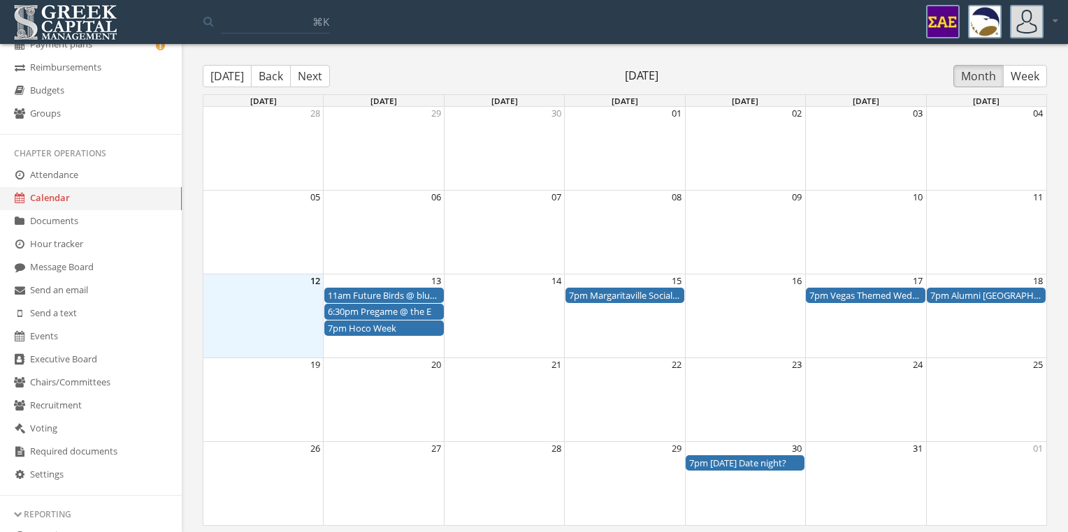  What do you see at coordinates (1038, 113) in the screenshot?
I see `button: 04` at bounding box center [1038, 113].